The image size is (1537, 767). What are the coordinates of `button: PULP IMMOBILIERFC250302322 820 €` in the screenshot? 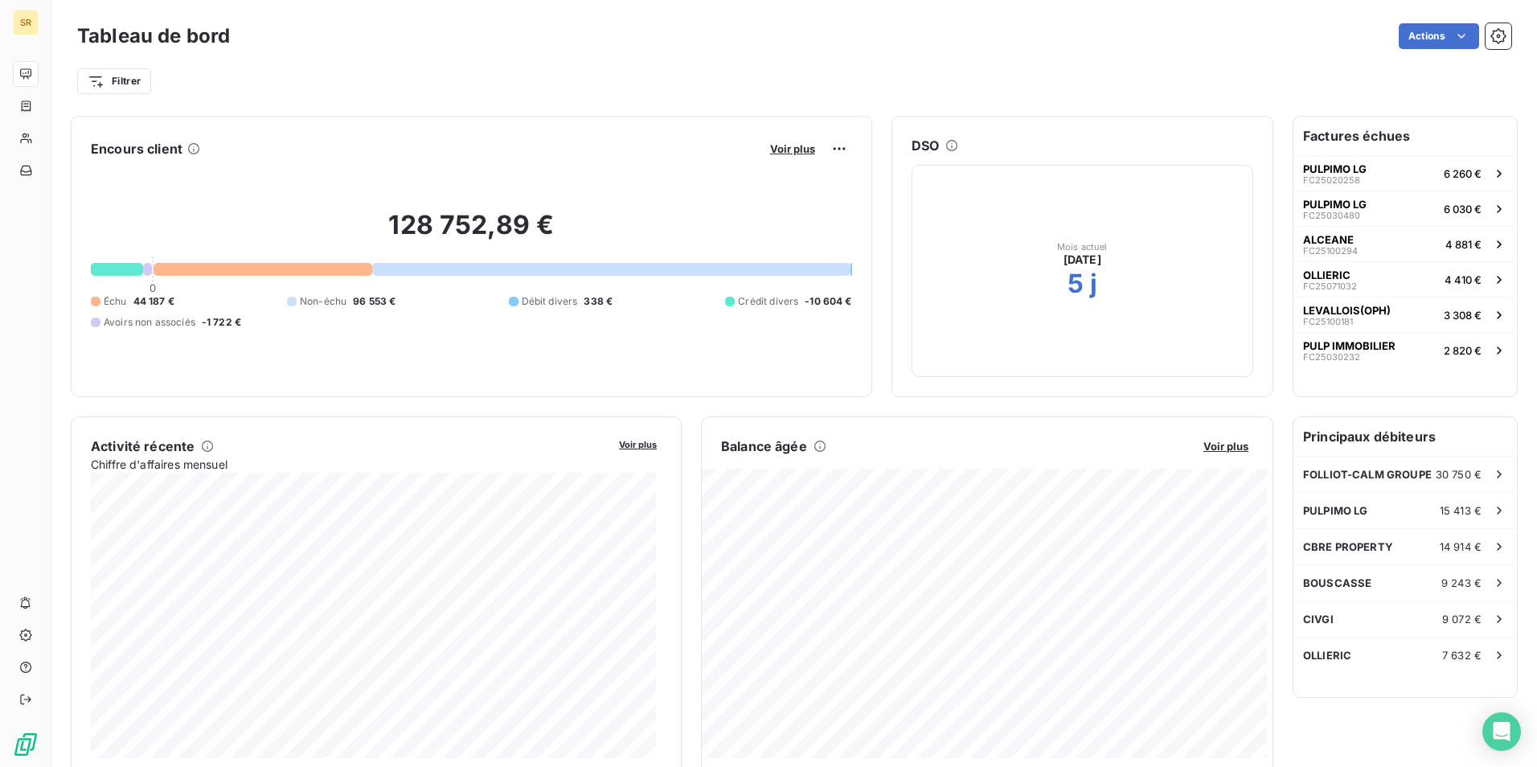 It's located at (1405, 350).